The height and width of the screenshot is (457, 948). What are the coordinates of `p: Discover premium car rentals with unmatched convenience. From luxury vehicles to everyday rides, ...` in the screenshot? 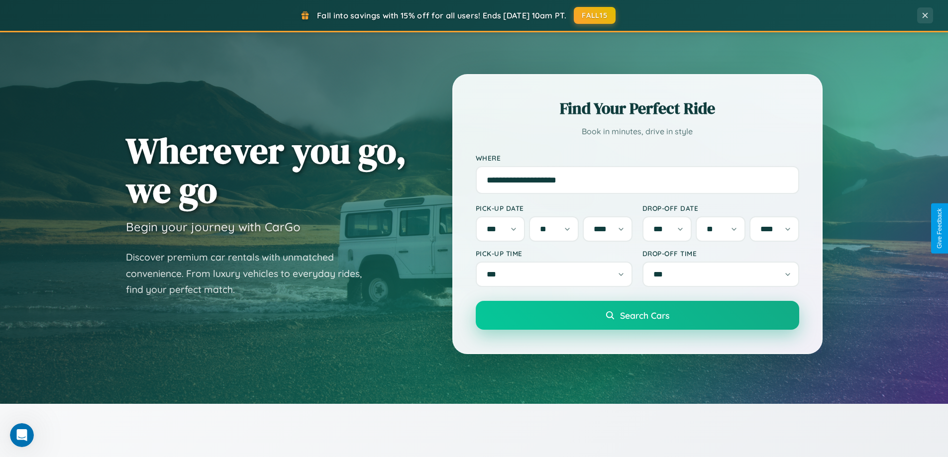 It's located at (250, 274).